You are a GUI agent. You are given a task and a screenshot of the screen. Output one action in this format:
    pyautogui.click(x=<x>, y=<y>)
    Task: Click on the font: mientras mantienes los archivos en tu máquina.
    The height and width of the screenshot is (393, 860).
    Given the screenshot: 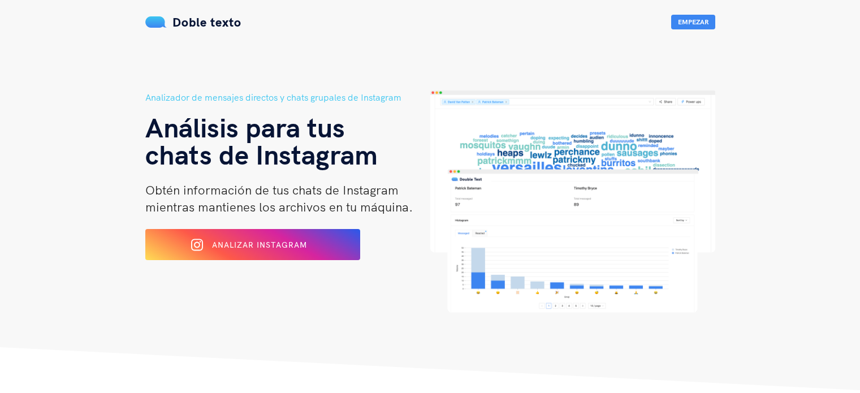 What is the action you would take?
    pyautogui.click(x=279, y=207)
    